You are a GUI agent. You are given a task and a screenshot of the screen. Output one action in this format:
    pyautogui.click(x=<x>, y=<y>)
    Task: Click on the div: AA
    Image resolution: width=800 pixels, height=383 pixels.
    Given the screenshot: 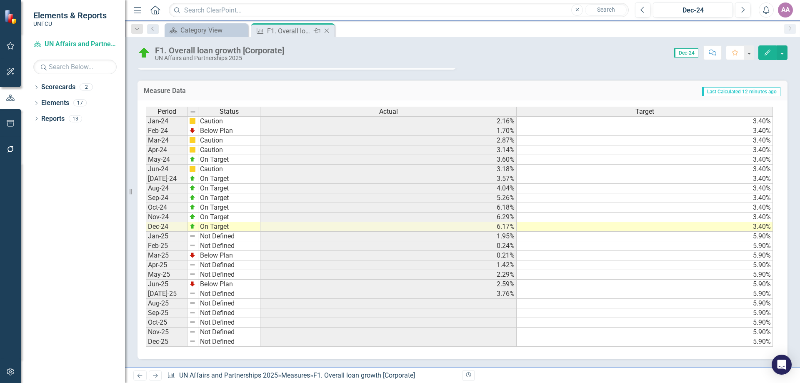 What is the action you would take?
    pyautogui.click(x=785, y=10)
    